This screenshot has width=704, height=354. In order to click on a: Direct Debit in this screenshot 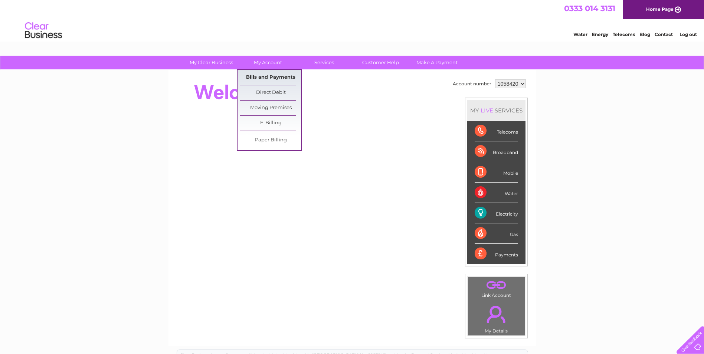, I will do `click(271, 93)`.